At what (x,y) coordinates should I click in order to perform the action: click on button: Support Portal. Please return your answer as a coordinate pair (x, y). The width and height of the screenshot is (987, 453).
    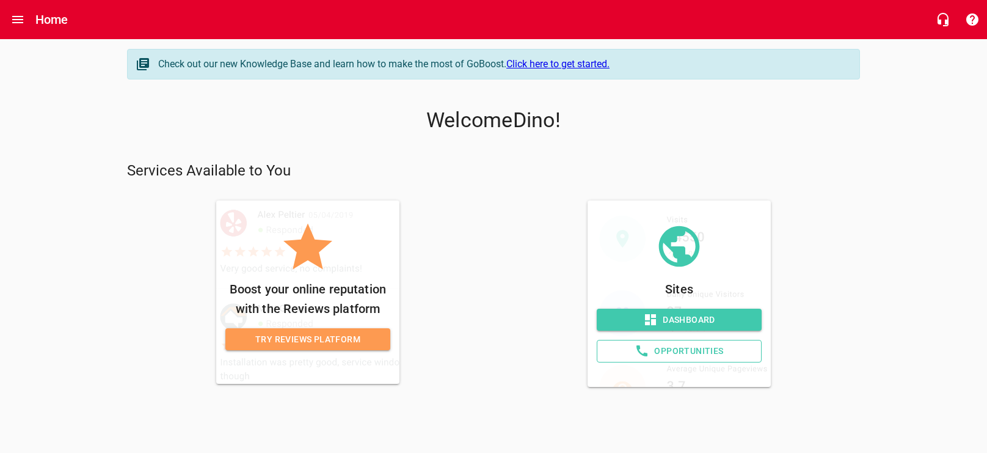
    Looking at the image, I should click on (973, 20).